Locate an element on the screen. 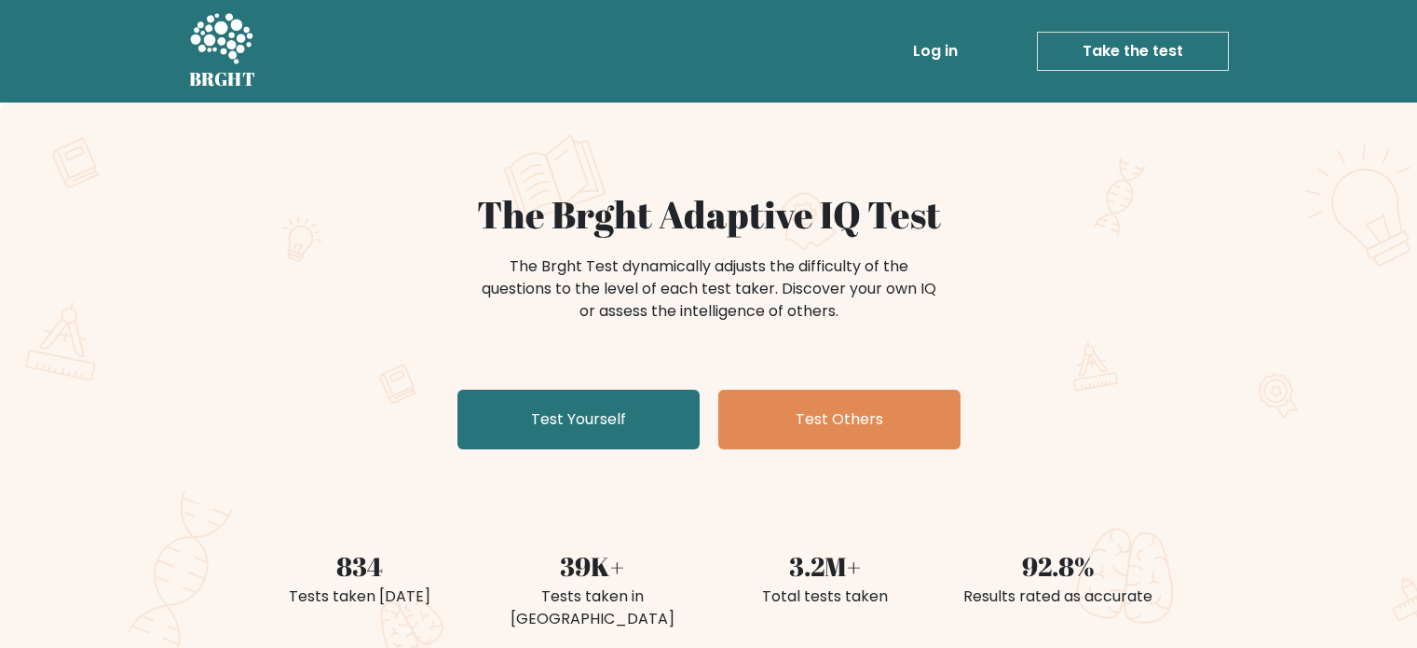  a: Log in is located at coordinates (936, 51).